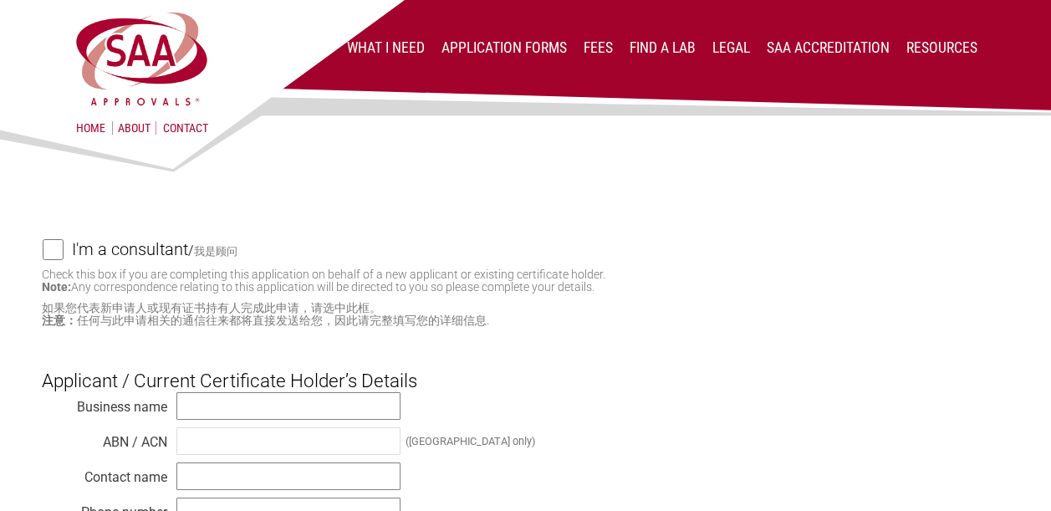  I want to click on a: About, so click(134, 128).